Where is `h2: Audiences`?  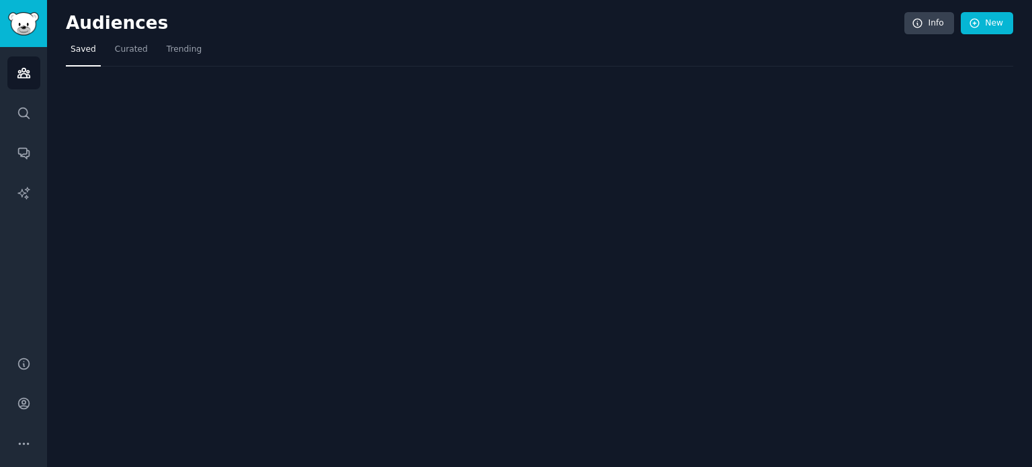 h2: Audiences is located at coordinates (485, 24).